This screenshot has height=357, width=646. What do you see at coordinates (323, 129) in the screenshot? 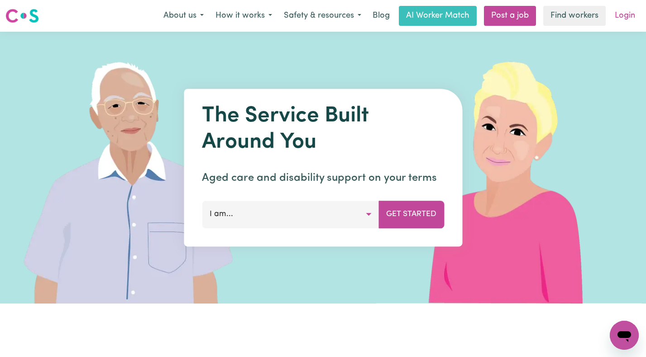
I see `h1: The Service Built Around You` at bounding box center [323, 129].